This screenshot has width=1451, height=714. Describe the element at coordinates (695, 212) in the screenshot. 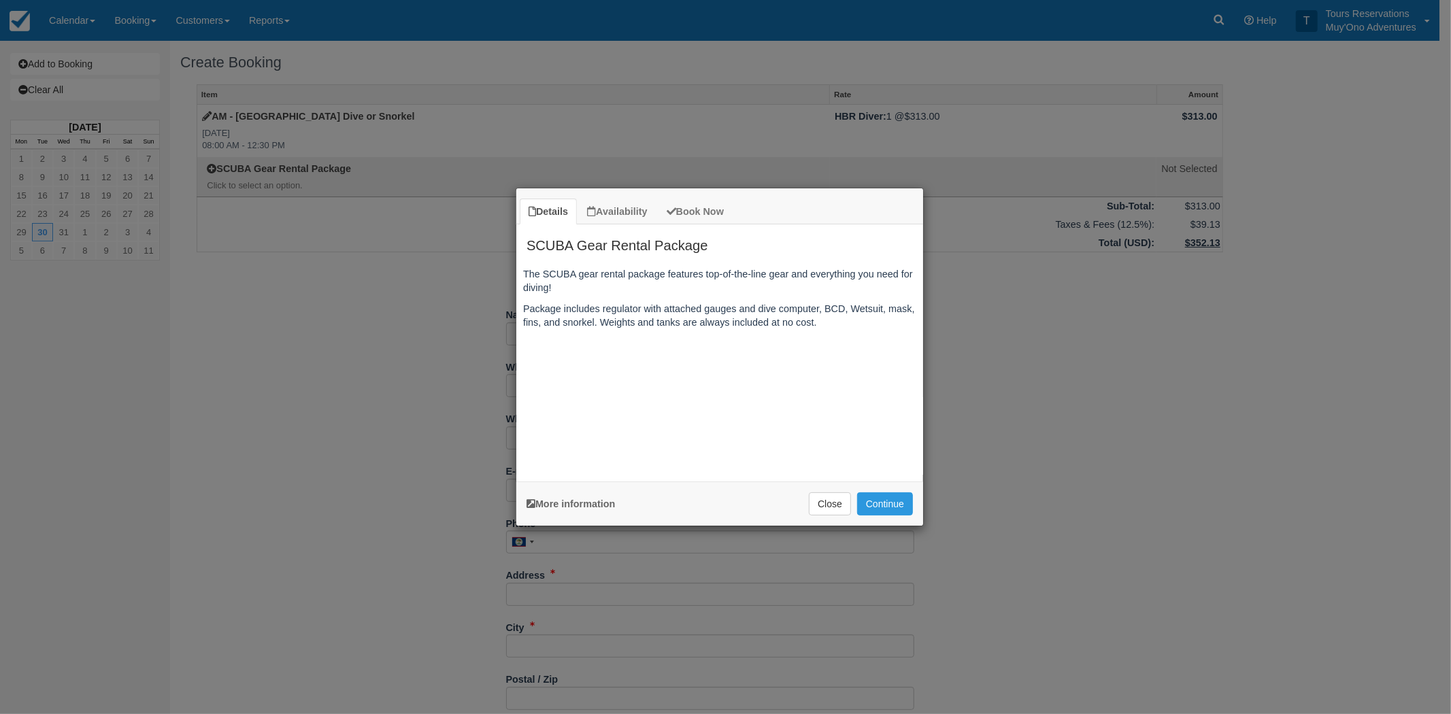

I see `a: Book Now` at that location.